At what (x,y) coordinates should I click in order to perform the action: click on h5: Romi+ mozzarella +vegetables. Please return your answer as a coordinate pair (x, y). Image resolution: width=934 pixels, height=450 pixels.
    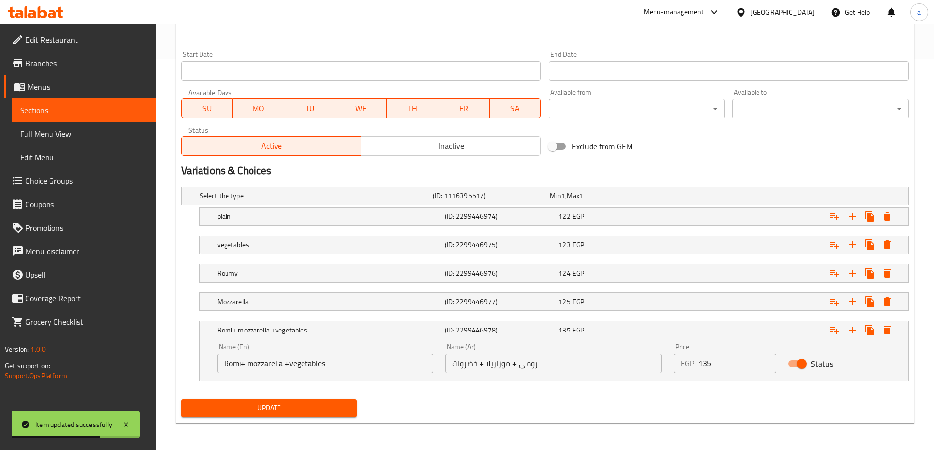
    Looking at the image, I should click on (329, 330).